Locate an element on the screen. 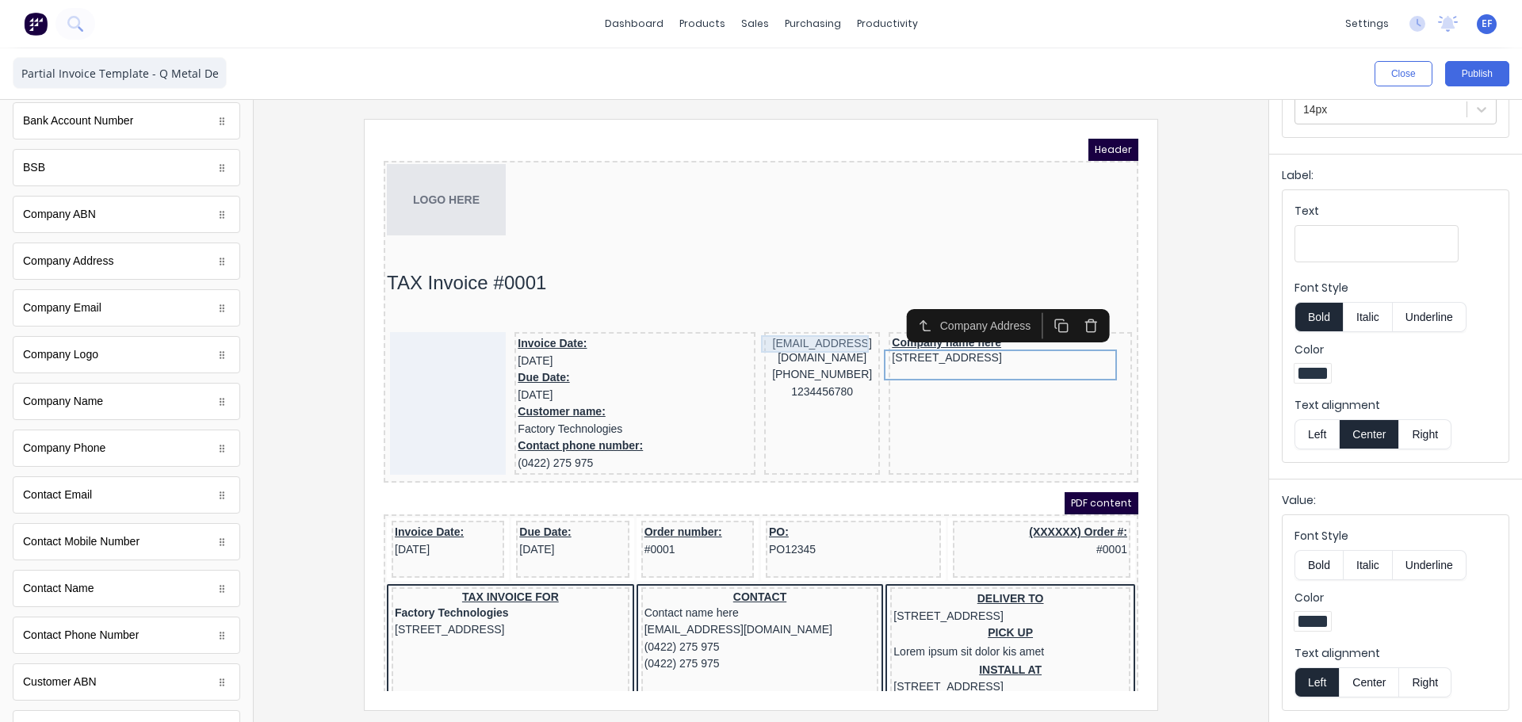  button: Delete is located at coordinates (707, 186).